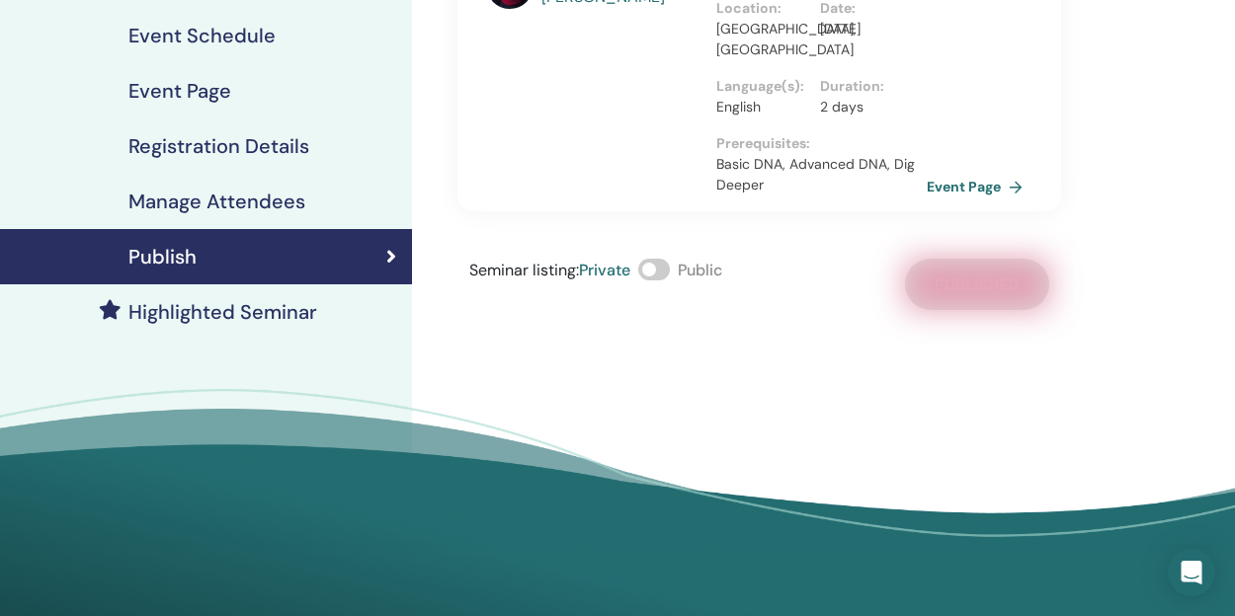 The image size is (1235, 616). I want to click on h4: Event Schedule, so click(202, 36).